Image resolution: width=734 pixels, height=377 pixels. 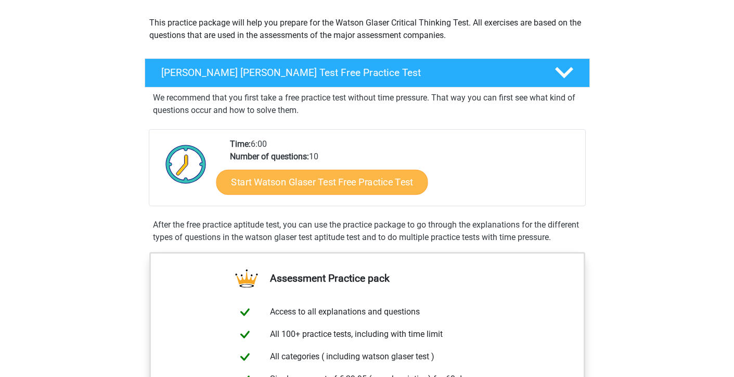 I want to click on div: After the free practice aptitude test, you can use the practice package to go through the explana..., so click(x=367, y=231).